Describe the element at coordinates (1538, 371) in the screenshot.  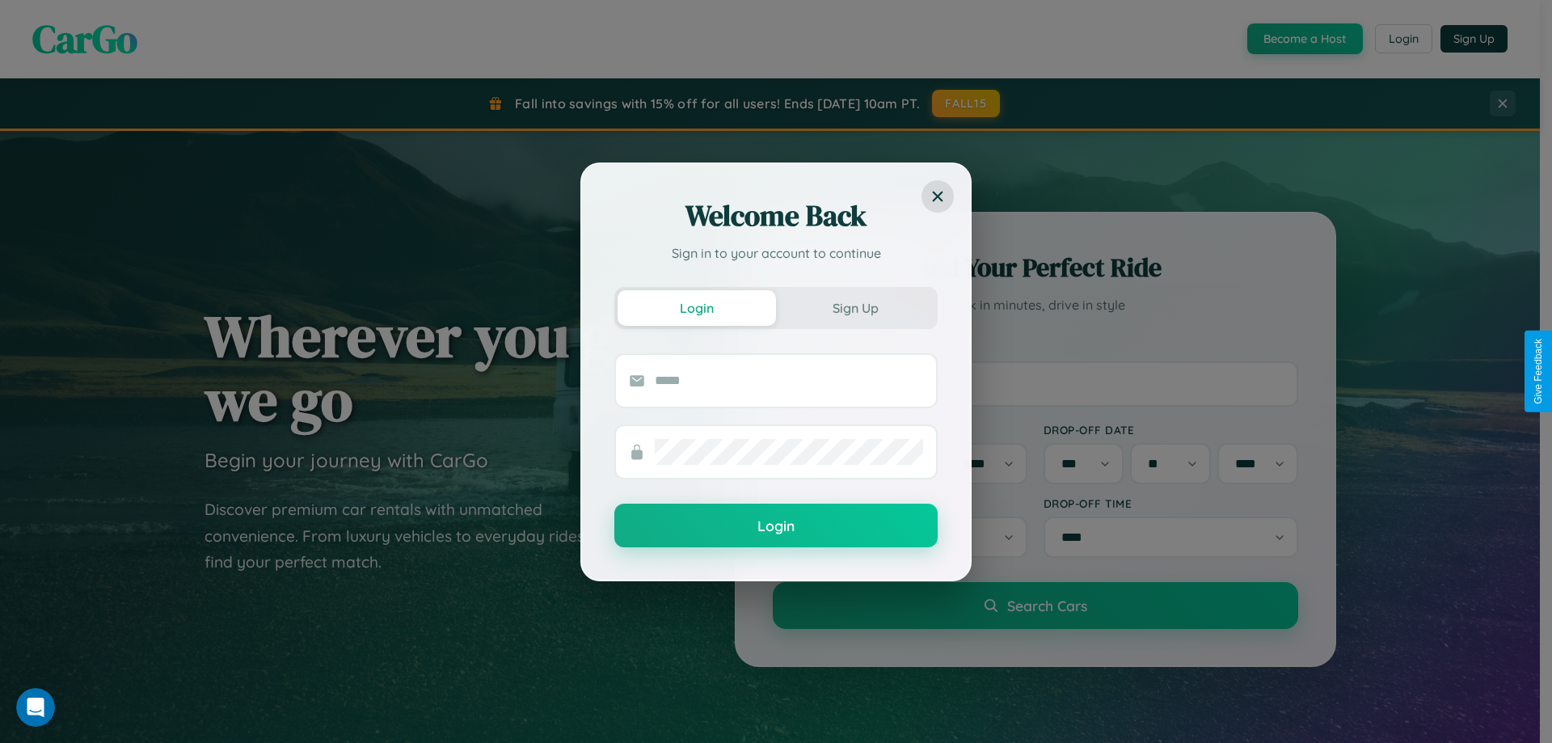
I see `div: Give Feedback` at that location.